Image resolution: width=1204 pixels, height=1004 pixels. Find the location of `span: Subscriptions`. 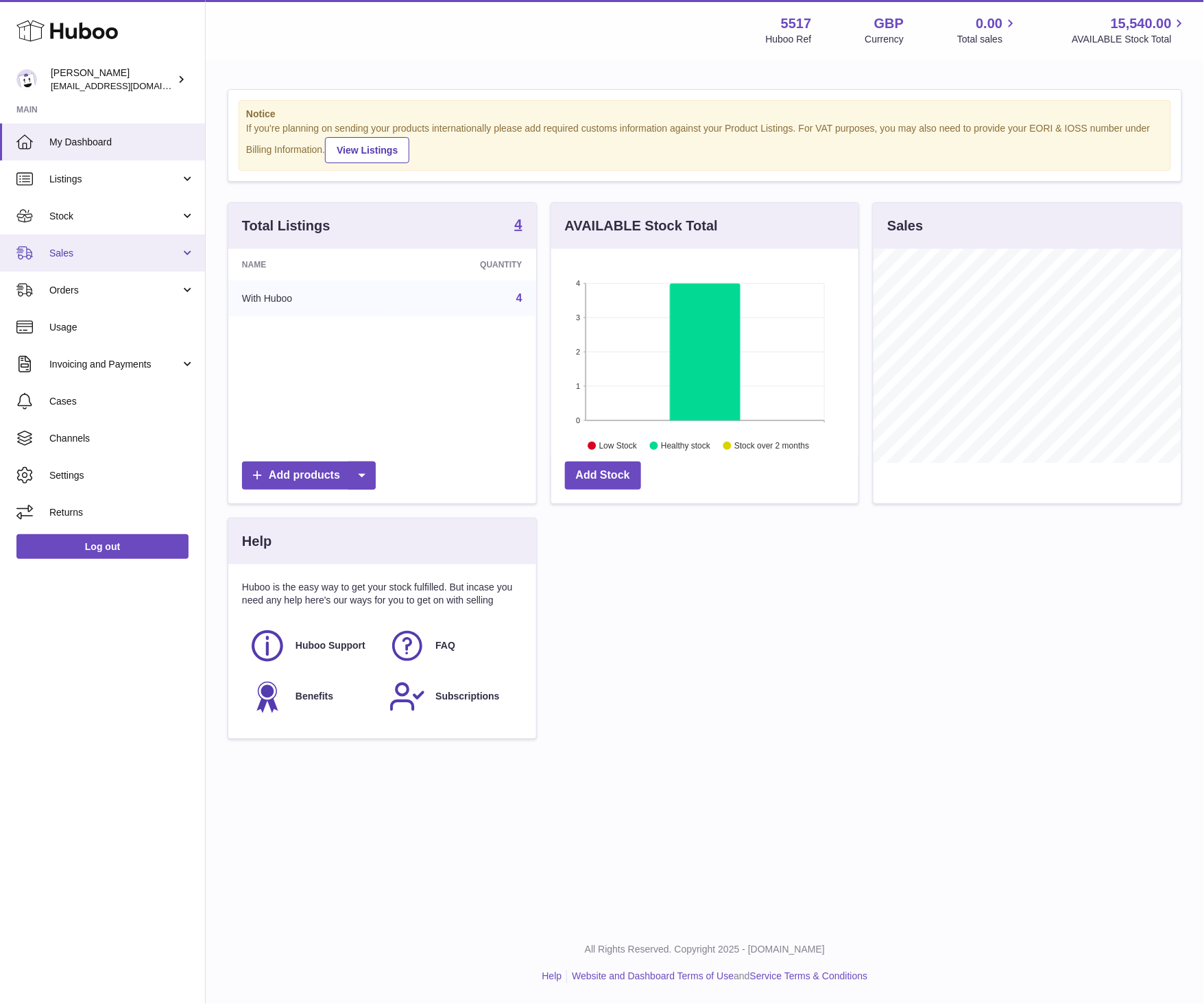

span: Subscriptions is located at coordinates (467, 696).